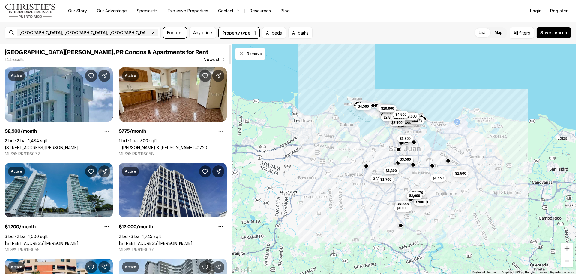 The width and height of the screenshot is (576, 274). Describe the element at coordinates (91, 76) in the screenshot. I see `button: Save Property: 111 BARCELONA ST #1002` at that location.